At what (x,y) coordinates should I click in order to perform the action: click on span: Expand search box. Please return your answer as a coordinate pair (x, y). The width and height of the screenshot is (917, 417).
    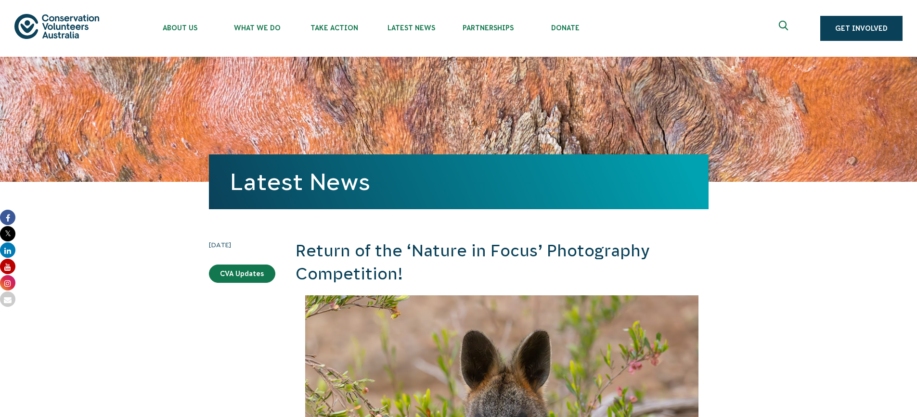
    Looking at the image, I should click on (785, 28).